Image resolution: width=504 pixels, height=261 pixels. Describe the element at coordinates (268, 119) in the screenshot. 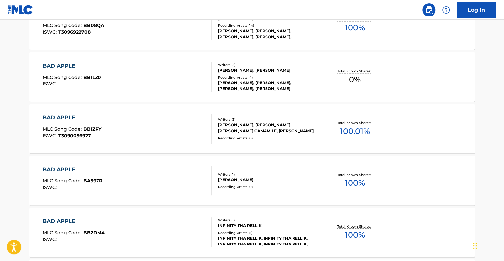

I see `div: Writers ( 3 )` at that location.